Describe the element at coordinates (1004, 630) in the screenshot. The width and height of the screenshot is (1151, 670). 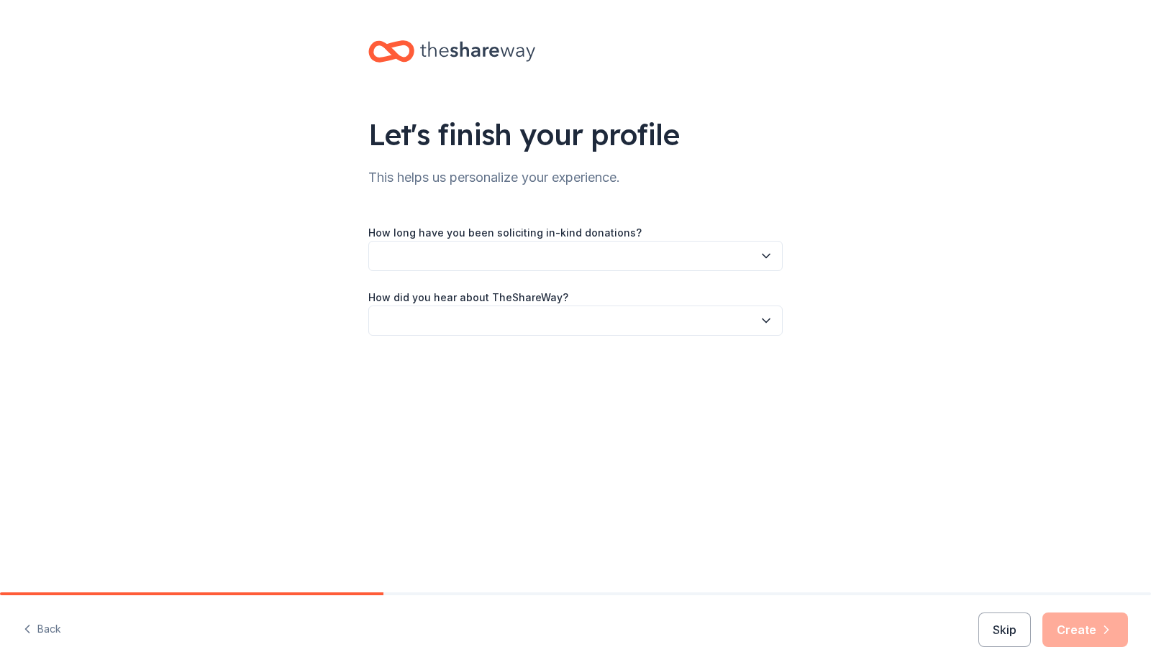
I see `button: Skip` at that location.